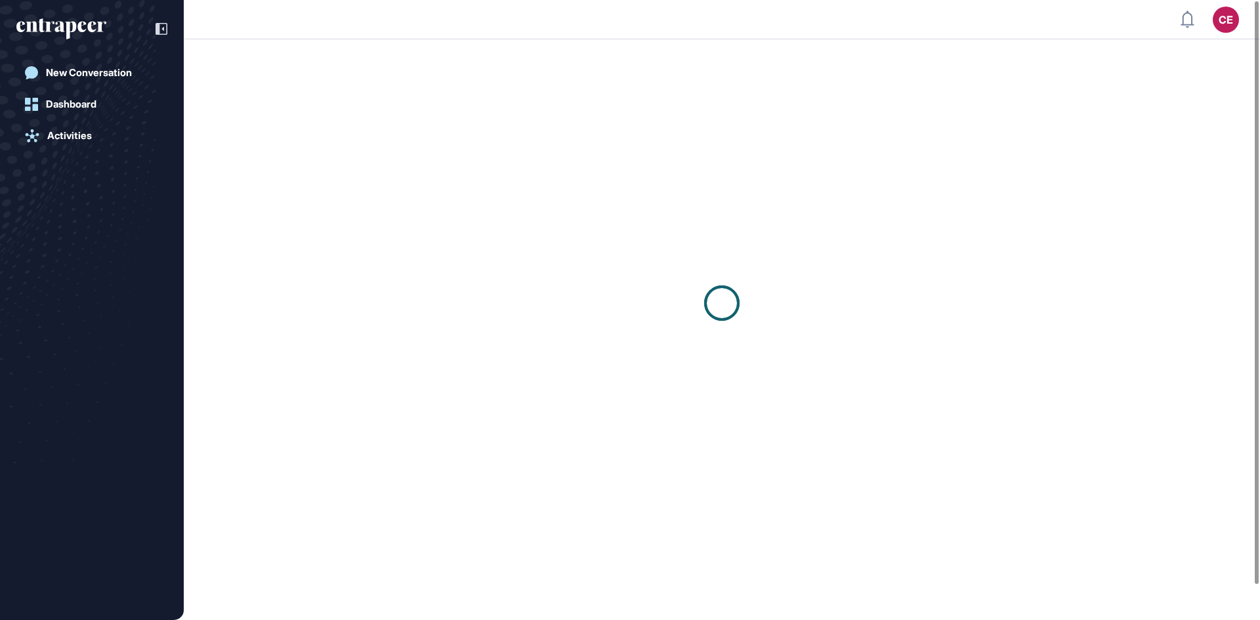 Image resolution: width=1260 pixels, height=620 pixels. Describe the element at coordinates (70, 136) in the screenshot. I see `div: Activities` at that location.